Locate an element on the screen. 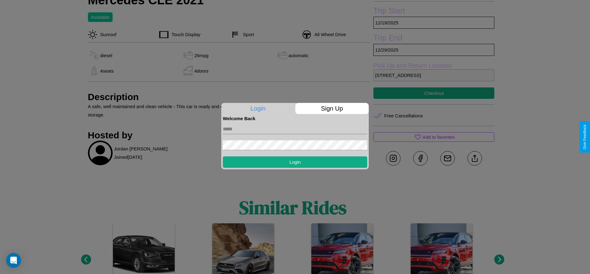  div: Give Feedback is located at coordinates (584, 137).